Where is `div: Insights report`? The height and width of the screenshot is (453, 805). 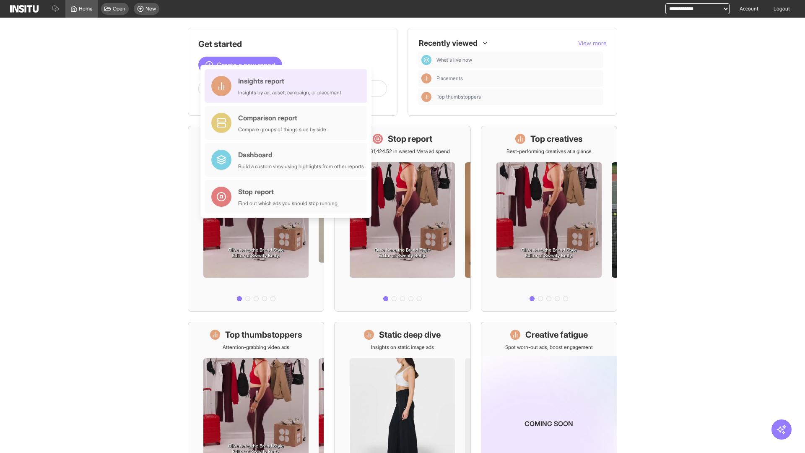
div: Insights report is located at coordinates (290, 81).